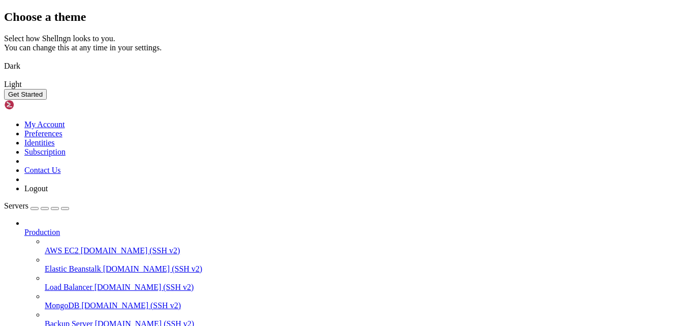  What do you see at coordinates (36, 188) in the screenshot?
I see `a: Logout` at bounding box center [36, 188].